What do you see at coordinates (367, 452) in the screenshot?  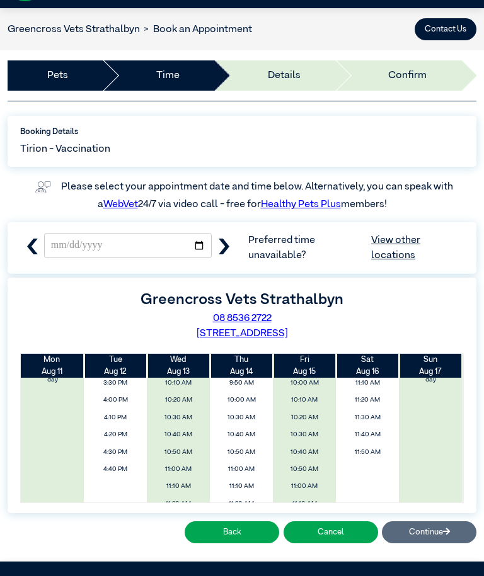 I see `span: 11:50 AM` at bounding box center [367, 452].